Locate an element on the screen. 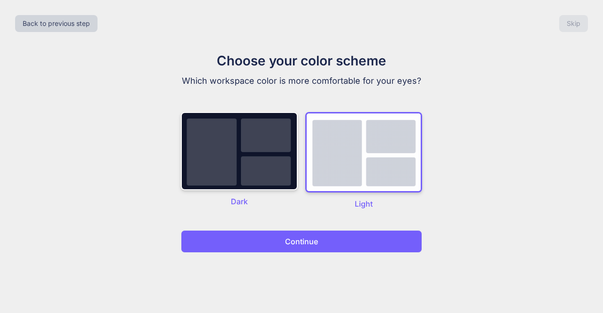 This screenshot has width=603, height=313. p: Which workspace color is more comfortable for your eyes? is located at coordinates (301, 81).